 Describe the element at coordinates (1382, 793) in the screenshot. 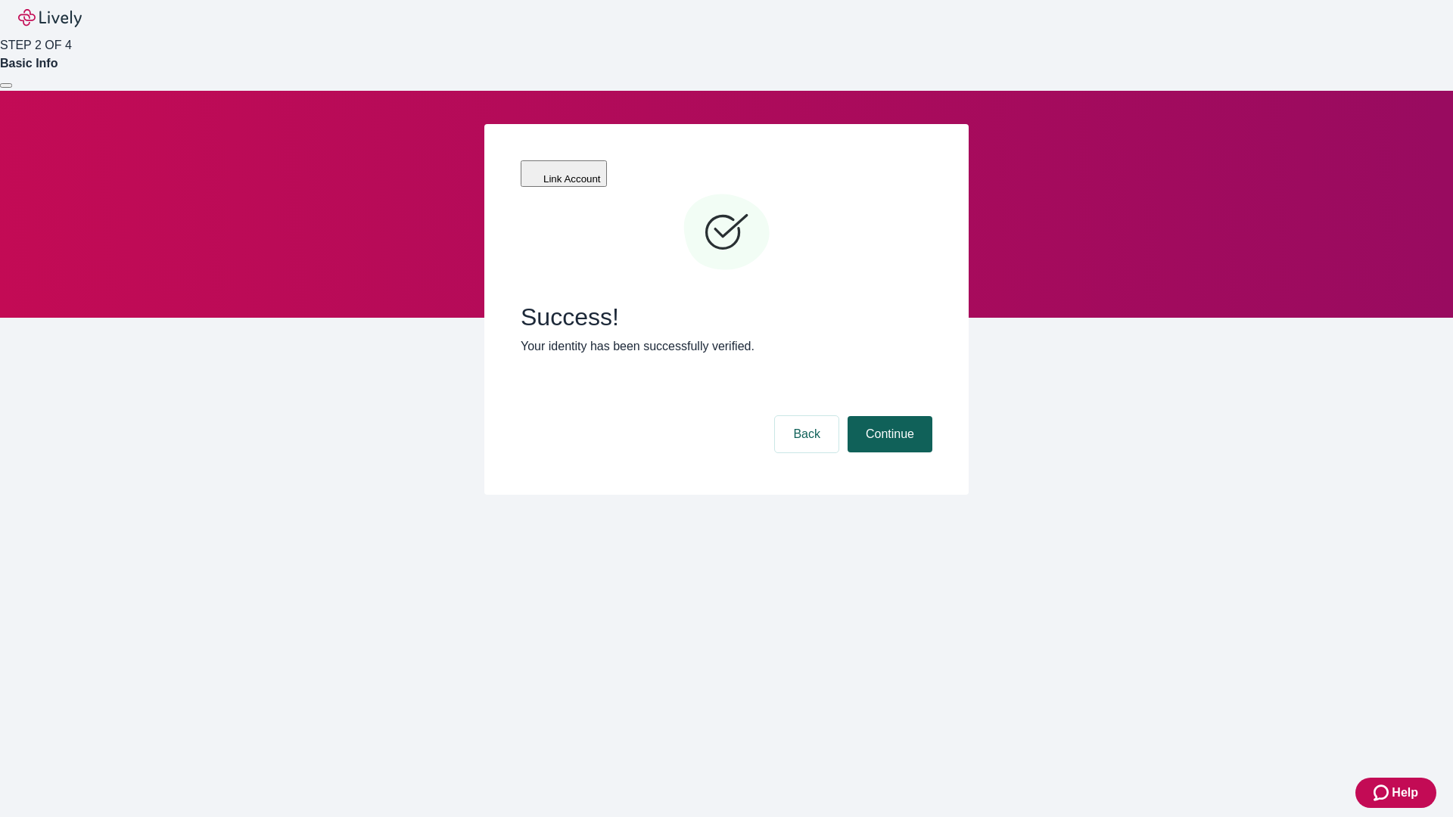

I see `svg: Zendesk support icon` at that location.